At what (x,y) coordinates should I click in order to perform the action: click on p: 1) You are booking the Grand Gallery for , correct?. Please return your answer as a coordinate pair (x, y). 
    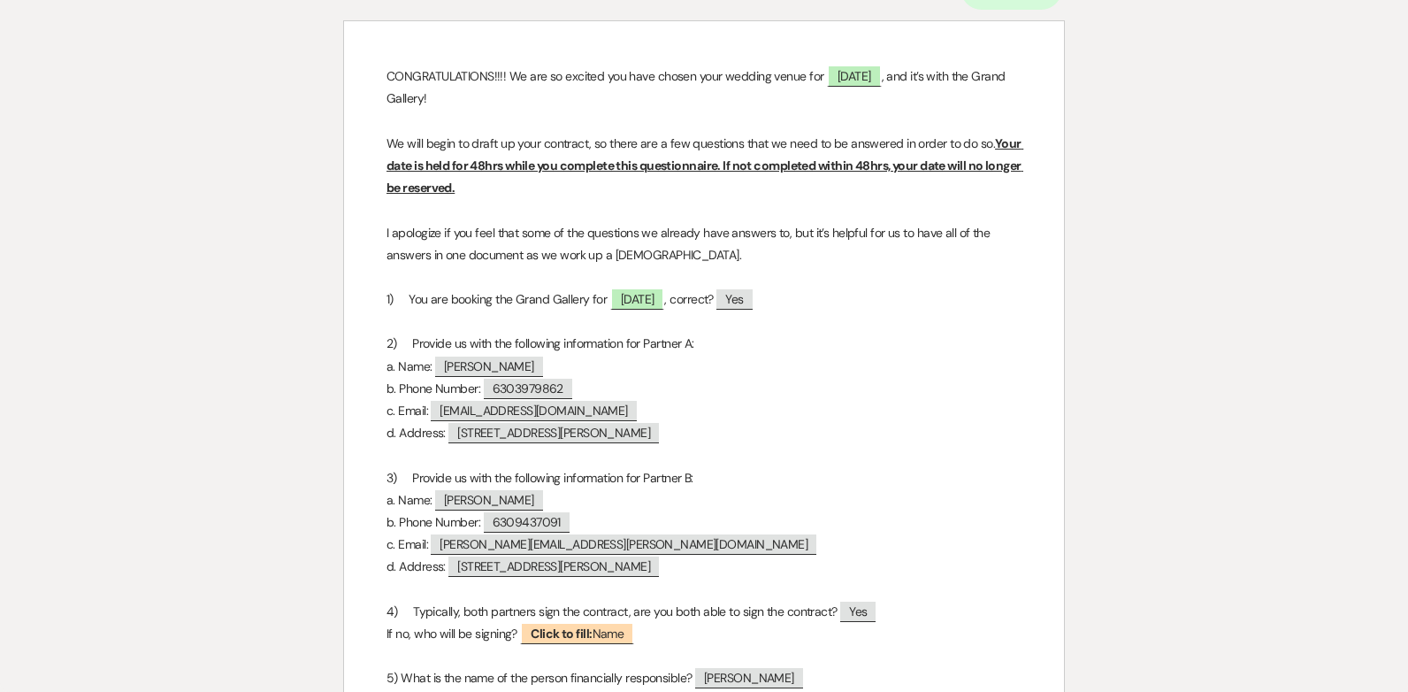
    Looking at the image, I should click on (704, 299).